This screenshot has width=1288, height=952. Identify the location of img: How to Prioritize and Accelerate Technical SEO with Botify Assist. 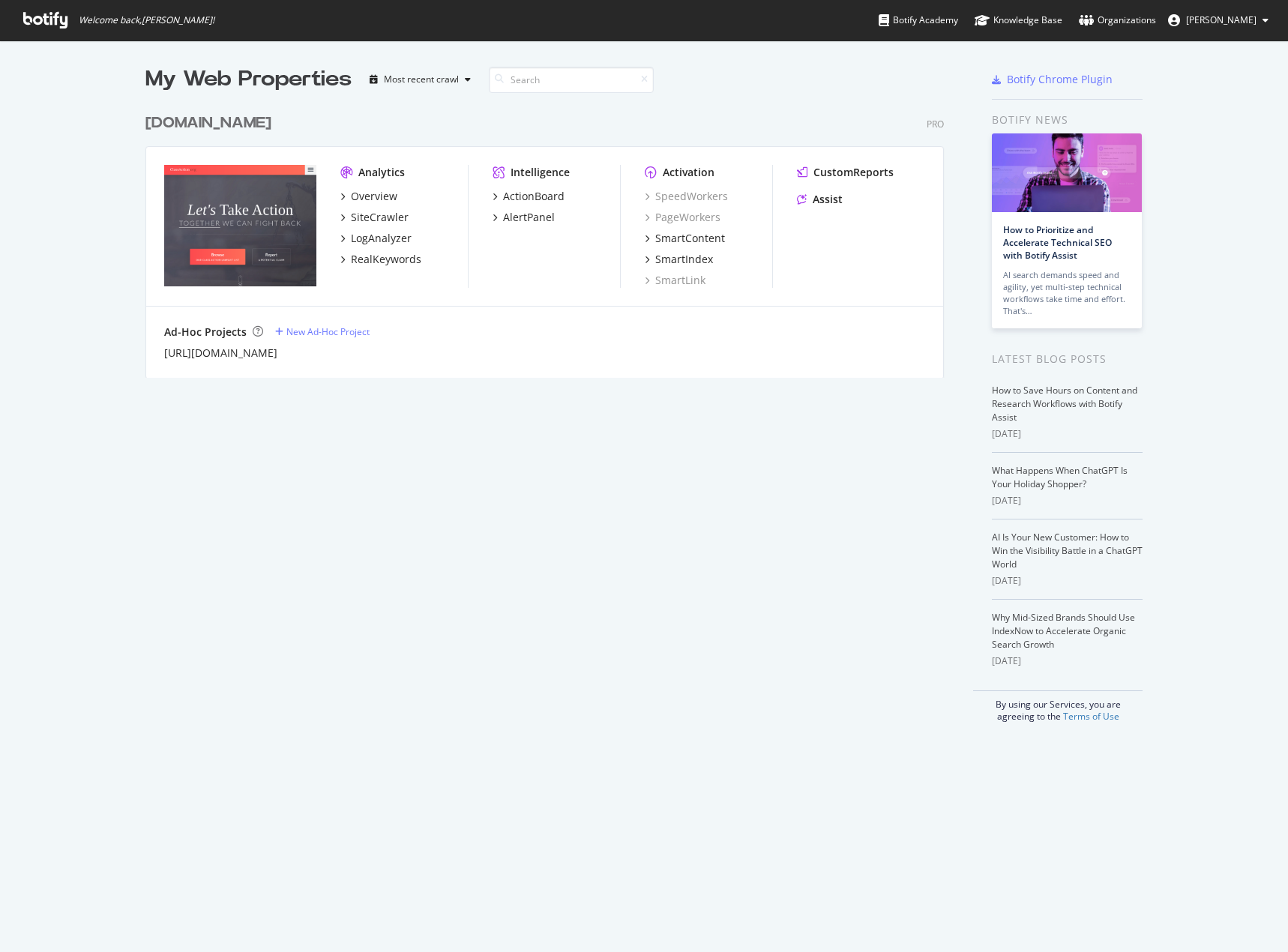
(1067, 172).